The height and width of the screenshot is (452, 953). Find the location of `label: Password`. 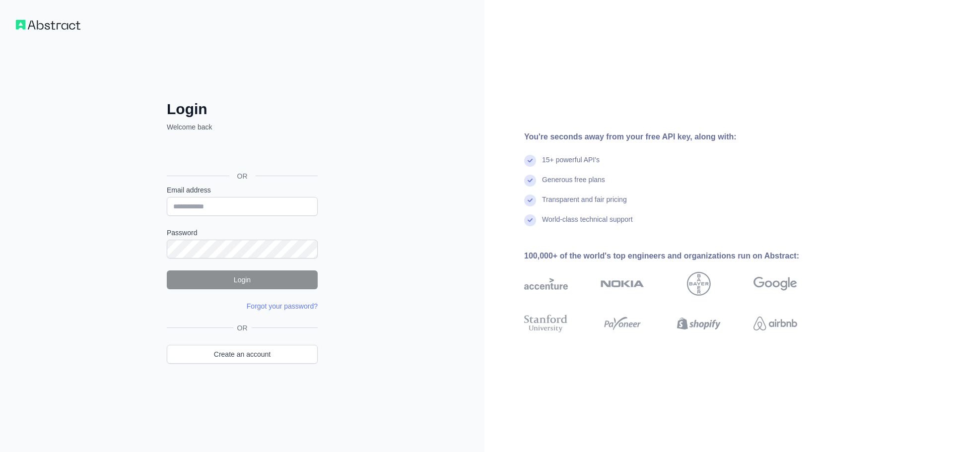

label: Password is located at coordinates (242, 233).